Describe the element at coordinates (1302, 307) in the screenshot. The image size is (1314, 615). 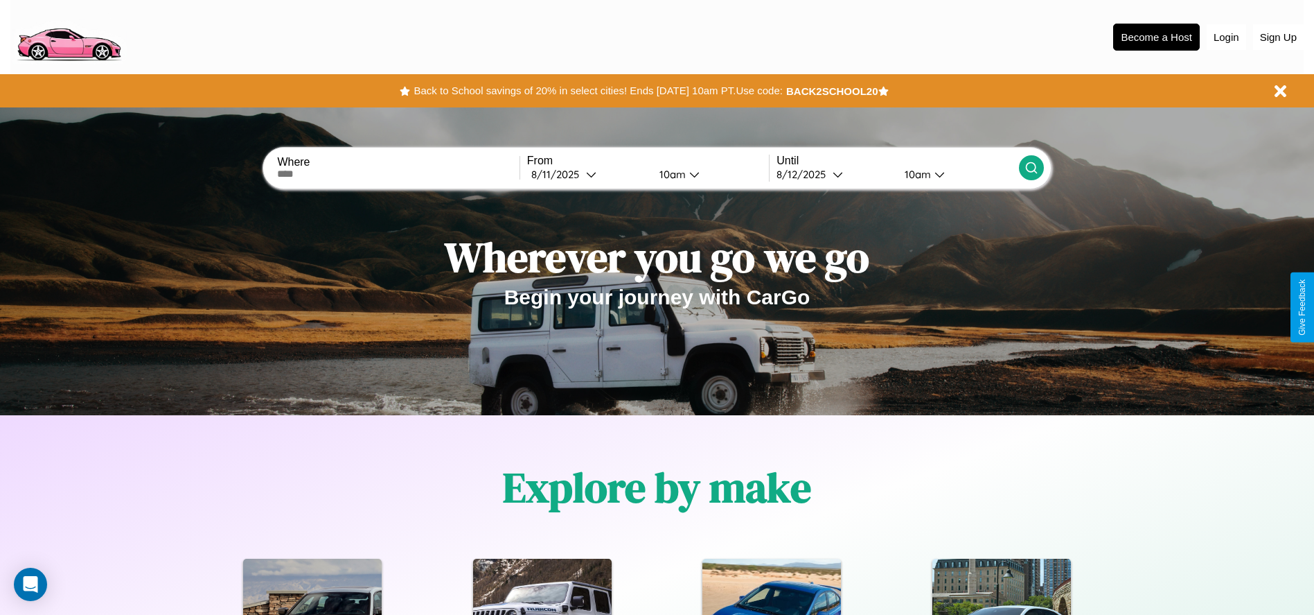
I see `div: Give Feedback` at that location.